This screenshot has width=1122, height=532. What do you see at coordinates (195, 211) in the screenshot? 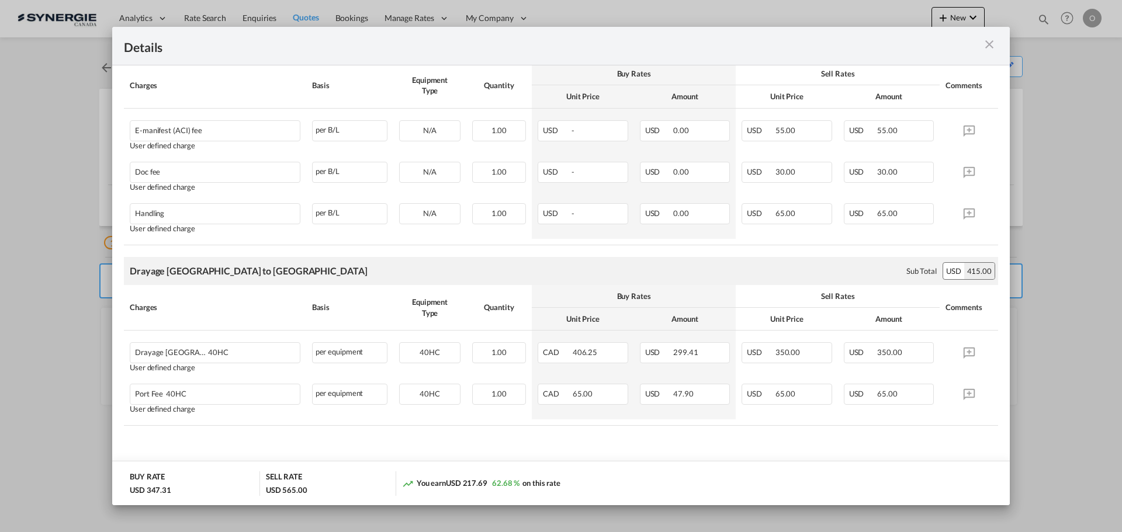
I see `div: Handling` at bounding box center [195, 211].